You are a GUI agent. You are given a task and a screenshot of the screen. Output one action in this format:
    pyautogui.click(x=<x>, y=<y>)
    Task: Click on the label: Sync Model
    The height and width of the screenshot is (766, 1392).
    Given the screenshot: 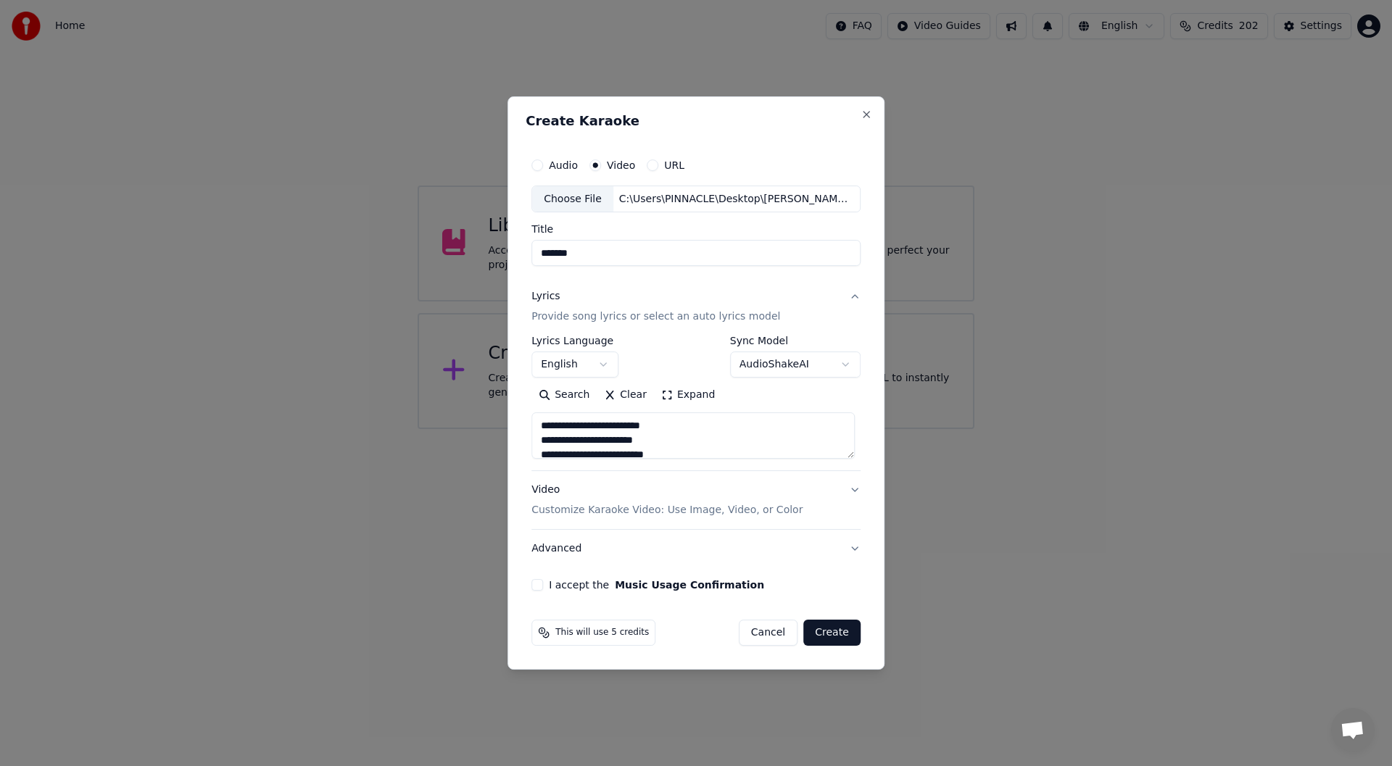 What is the action you would take?
    pyautogui.click(x=795, y=341)
    